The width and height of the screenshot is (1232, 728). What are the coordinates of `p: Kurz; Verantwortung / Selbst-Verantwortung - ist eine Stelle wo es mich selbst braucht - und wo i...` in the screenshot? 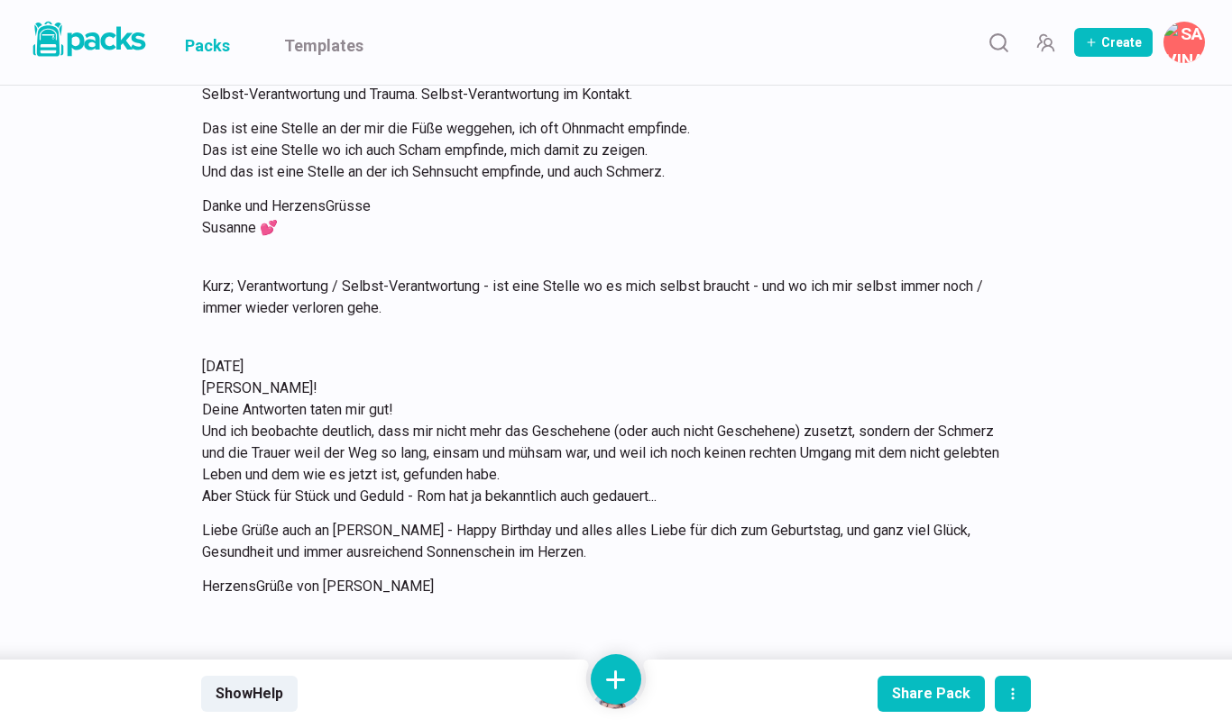 It's located at (605, 298).